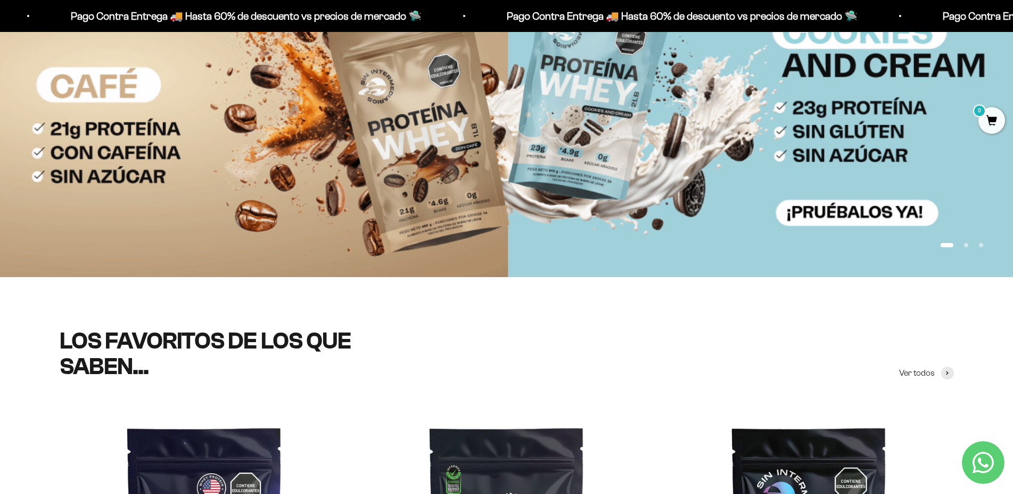 The image size is (1013, 494). I want to click on a: 0, so click(992, 121).